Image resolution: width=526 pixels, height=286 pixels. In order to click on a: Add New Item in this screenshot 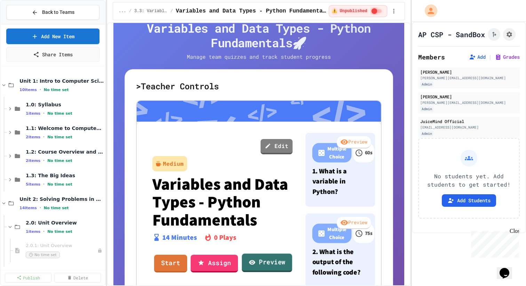, I will do `click(53, 36)`.